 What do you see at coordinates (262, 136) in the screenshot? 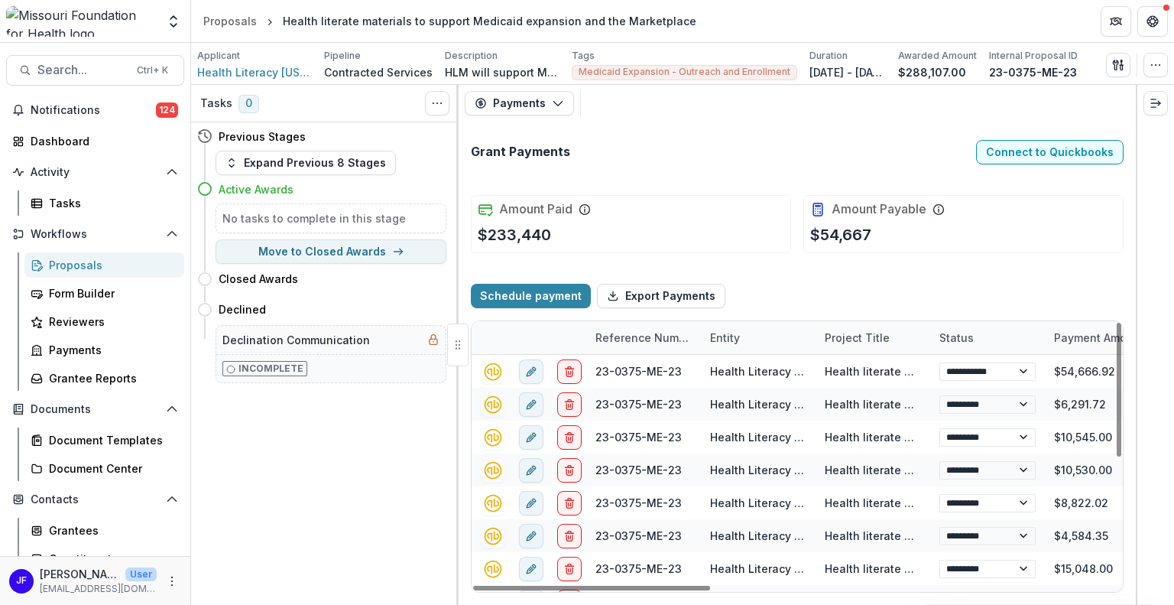
I see `h4: Previous Stages` at bounding box center [262, 136].